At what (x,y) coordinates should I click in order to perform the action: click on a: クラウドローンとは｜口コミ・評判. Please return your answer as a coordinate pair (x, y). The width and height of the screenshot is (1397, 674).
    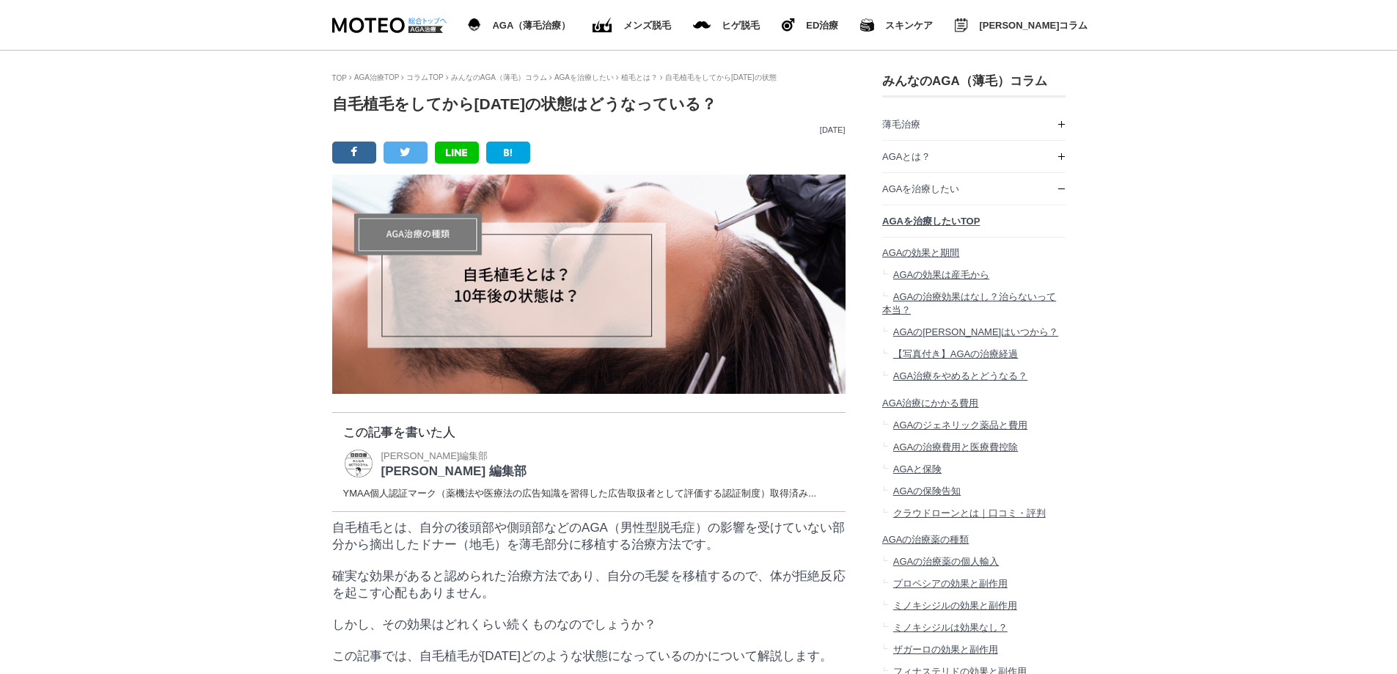
    Looking at the image, I should click on (974, 513).